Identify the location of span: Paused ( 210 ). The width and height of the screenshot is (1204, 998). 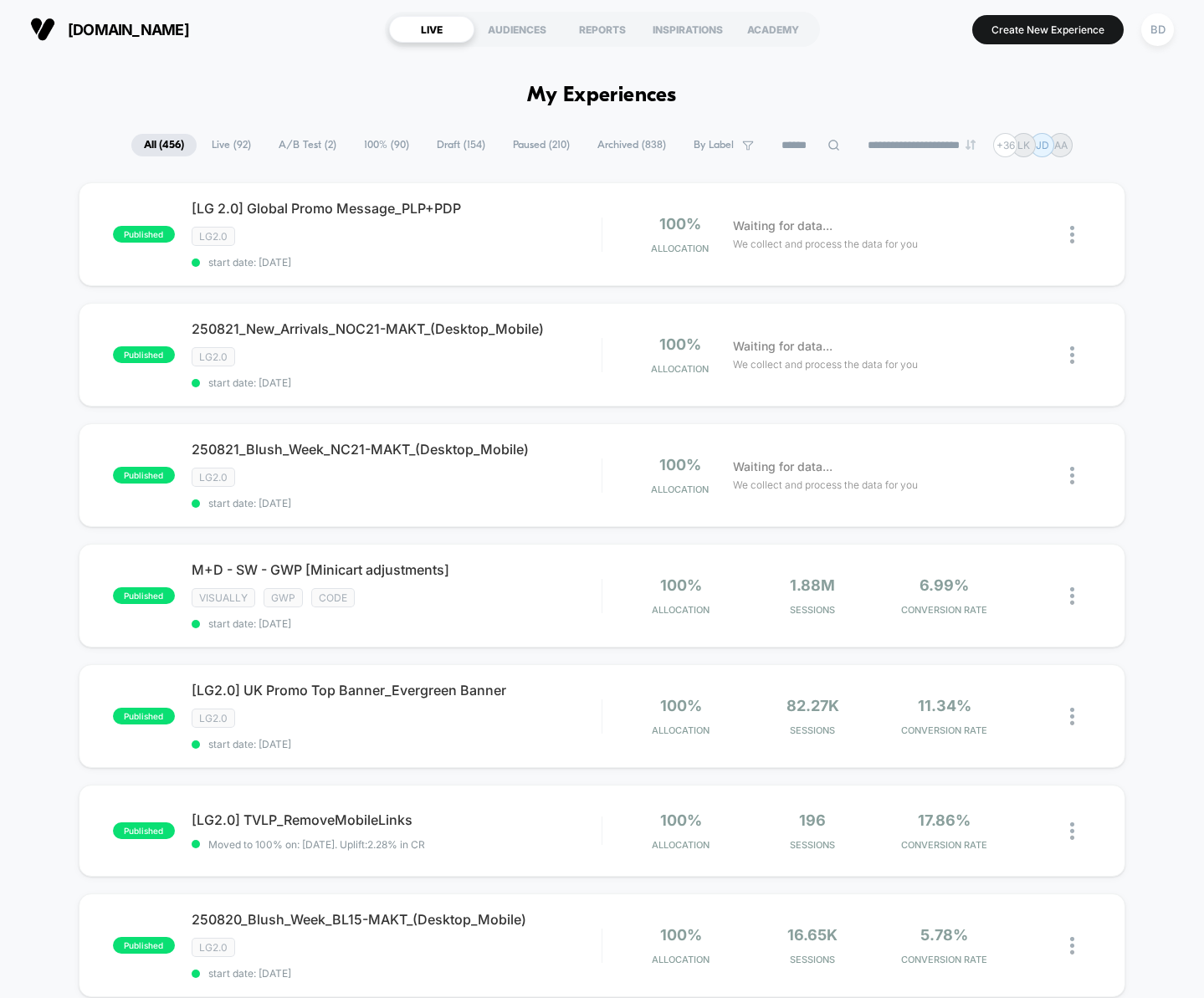
(542, 144).